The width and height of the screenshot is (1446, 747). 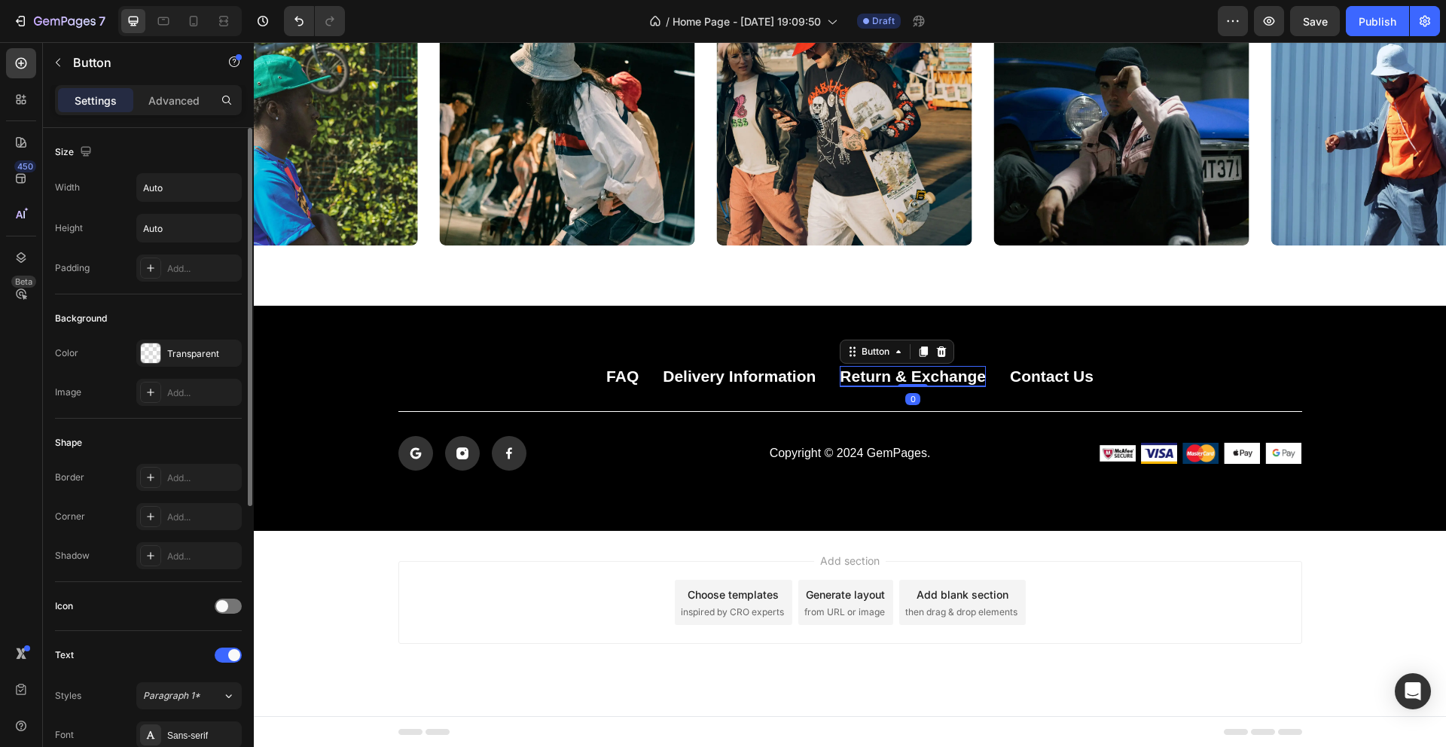 I want to click on div: Open Intercom Messenger, so click(x=1412, y=691).